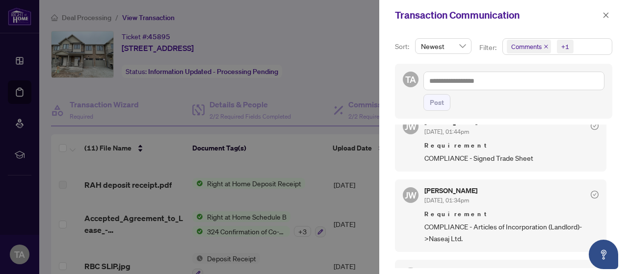 This screenshot has height=274, width=628. I want to click on span: TA, so click(411, 80).